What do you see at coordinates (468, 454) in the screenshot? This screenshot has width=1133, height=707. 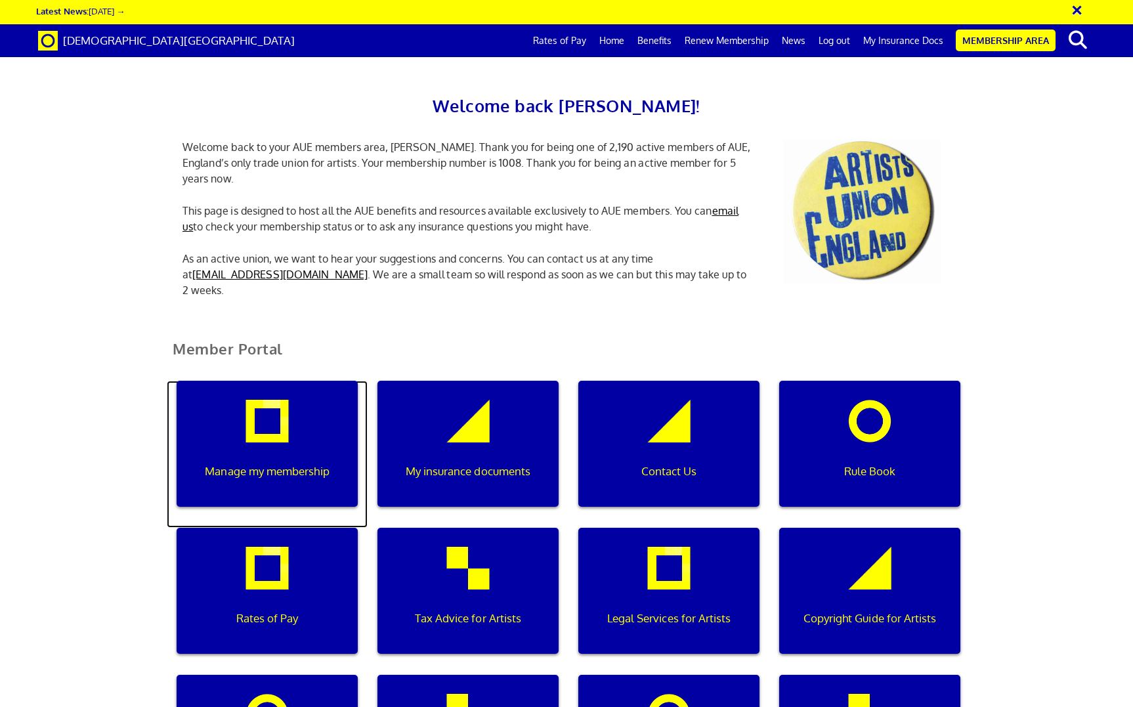 I see `a: My insurance documents` at bounding box center [468, 454].